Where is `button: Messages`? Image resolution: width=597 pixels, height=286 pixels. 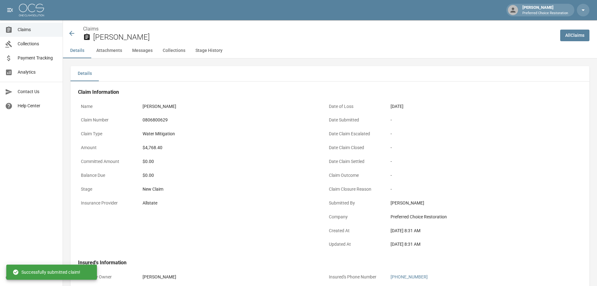
button: Messages is located at coordinates (142, 51).